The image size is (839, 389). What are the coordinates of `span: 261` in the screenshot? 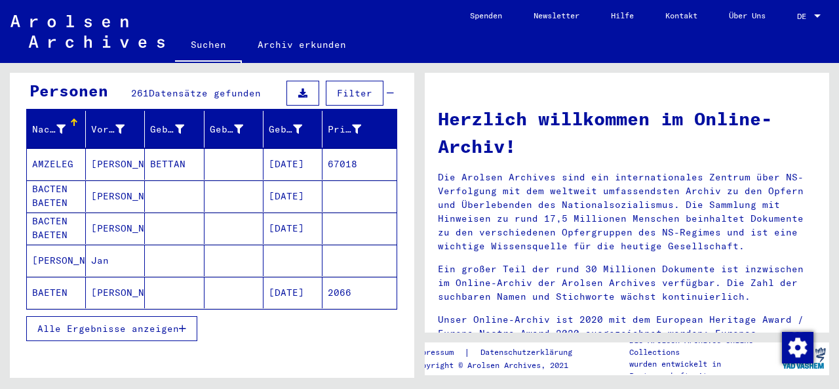 It's located at (140, 93).